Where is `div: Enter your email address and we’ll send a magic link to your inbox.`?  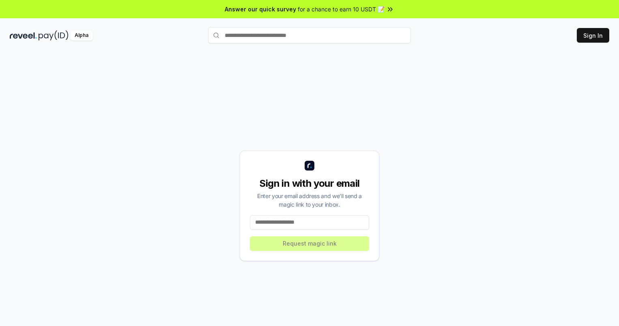
div: Enter your email address and we’ll send a magic link to your inbox. is located at coordinates (310, 200).